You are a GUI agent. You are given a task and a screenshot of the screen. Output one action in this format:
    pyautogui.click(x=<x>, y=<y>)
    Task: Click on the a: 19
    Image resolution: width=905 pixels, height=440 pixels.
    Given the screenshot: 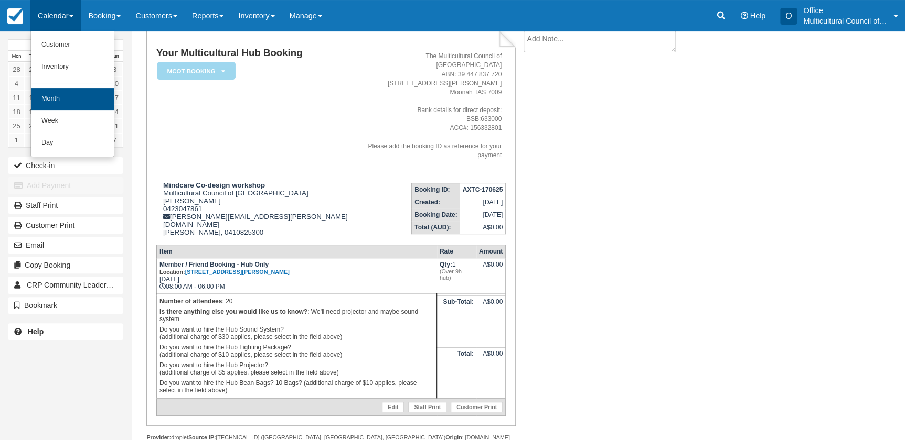 What is the action you would take?
    pyautogui.click(x=33, y=112)
    